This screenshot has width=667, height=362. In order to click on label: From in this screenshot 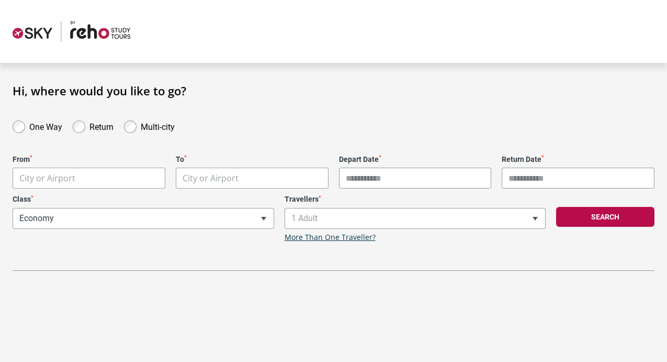, I will do `click(89, 159)`.